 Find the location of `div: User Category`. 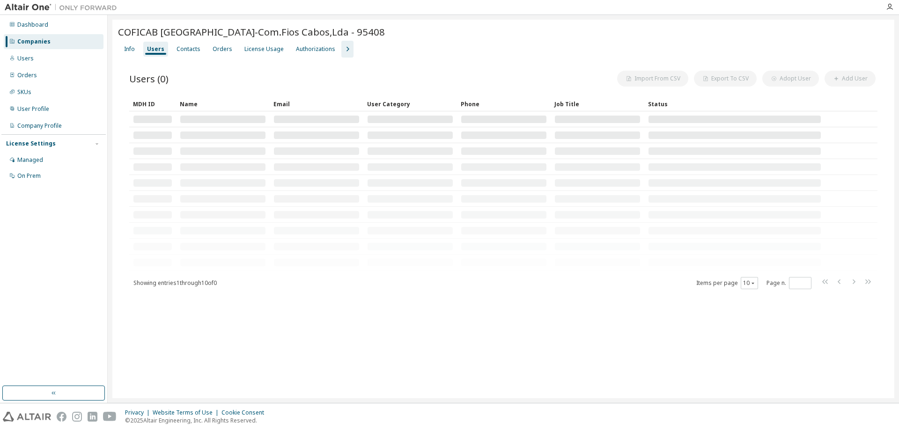

div: User Category is located at coordinates (410, 104).